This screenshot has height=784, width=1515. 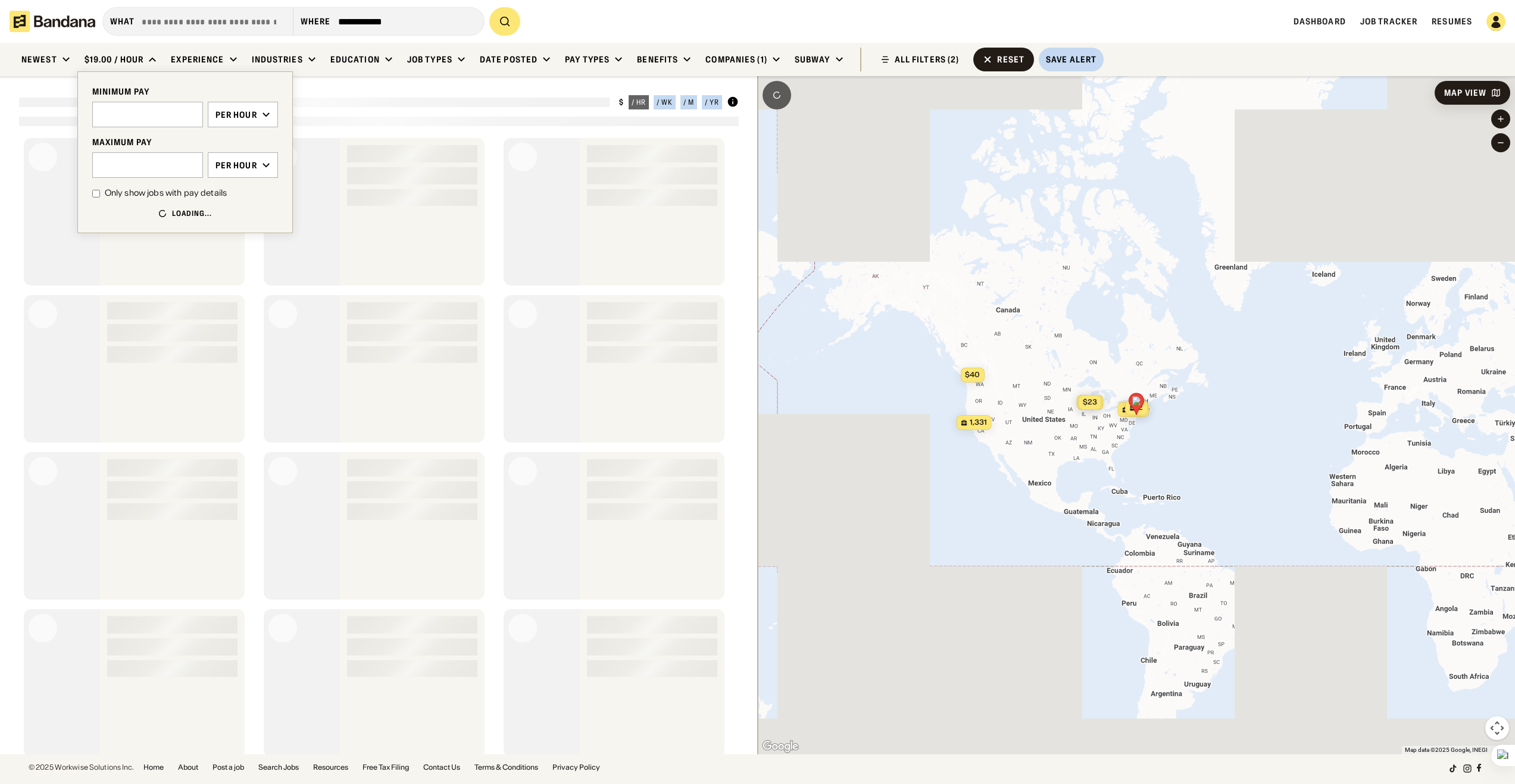 I want to click on div: Date Posted, so click(x=508, y=59).